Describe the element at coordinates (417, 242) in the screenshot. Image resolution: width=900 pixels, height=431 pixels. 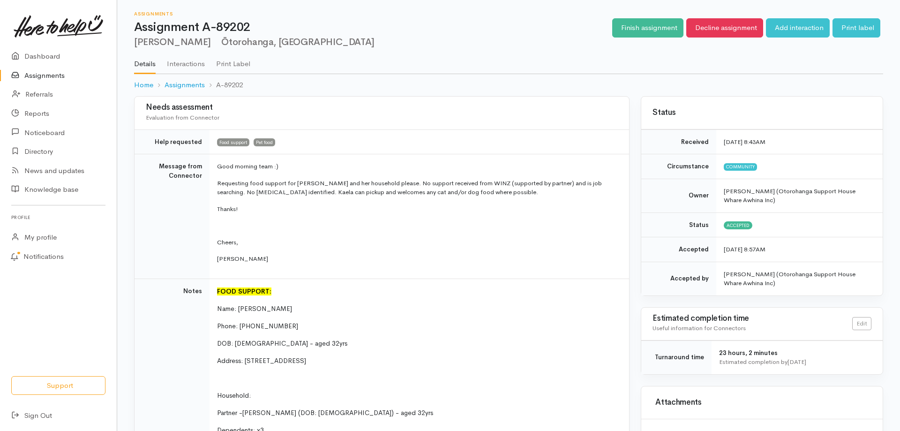
I see `p: Cheers,` at that location.